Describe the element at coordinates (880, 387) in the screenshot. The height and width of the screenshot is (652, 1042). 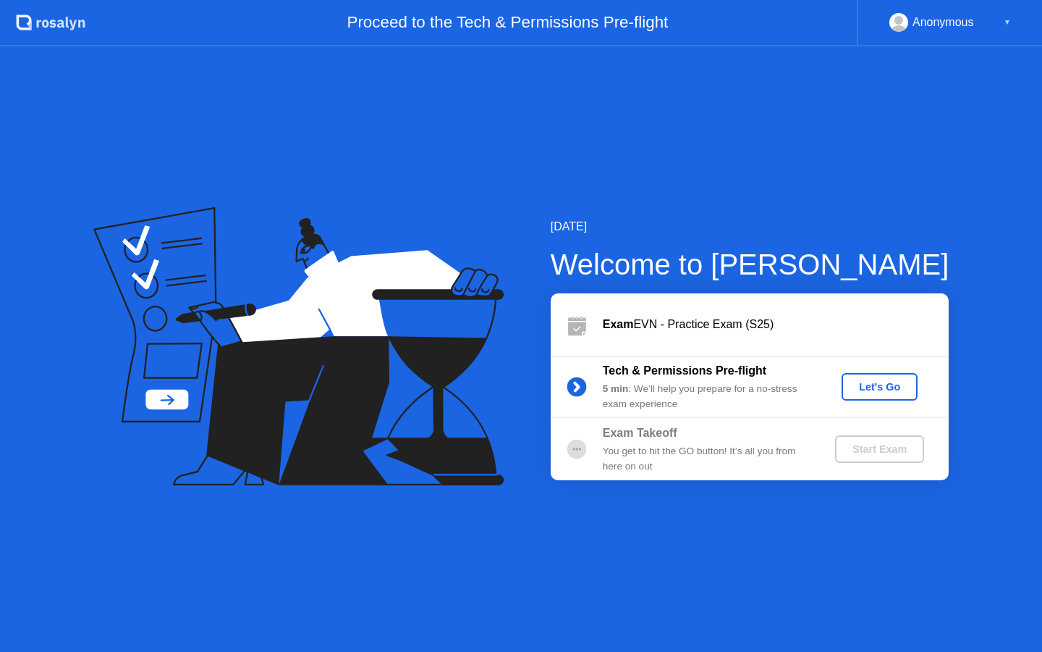
I see `div: Let's Go` at that location.